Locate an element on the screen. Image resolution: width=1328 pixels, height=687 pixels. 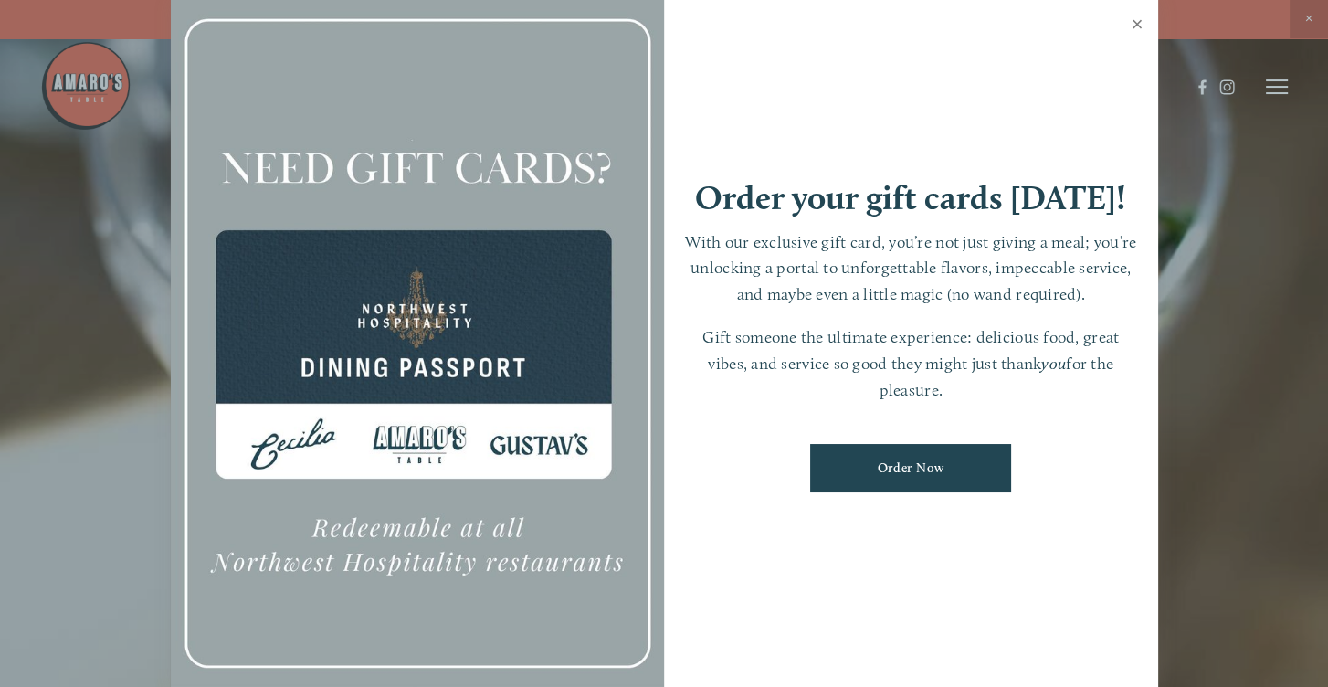
a: Order Now is located at coordinates (911, 468).